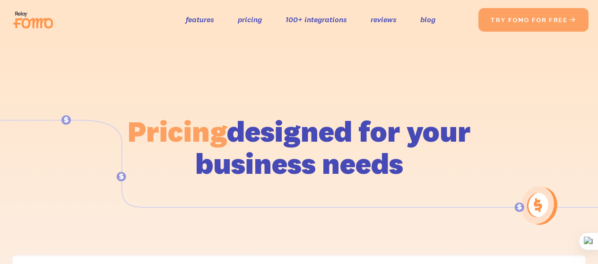  What do you see at coordinates (383, 19) in the screenshot?
I see `a: reviews` at bounding box center [383, 19].